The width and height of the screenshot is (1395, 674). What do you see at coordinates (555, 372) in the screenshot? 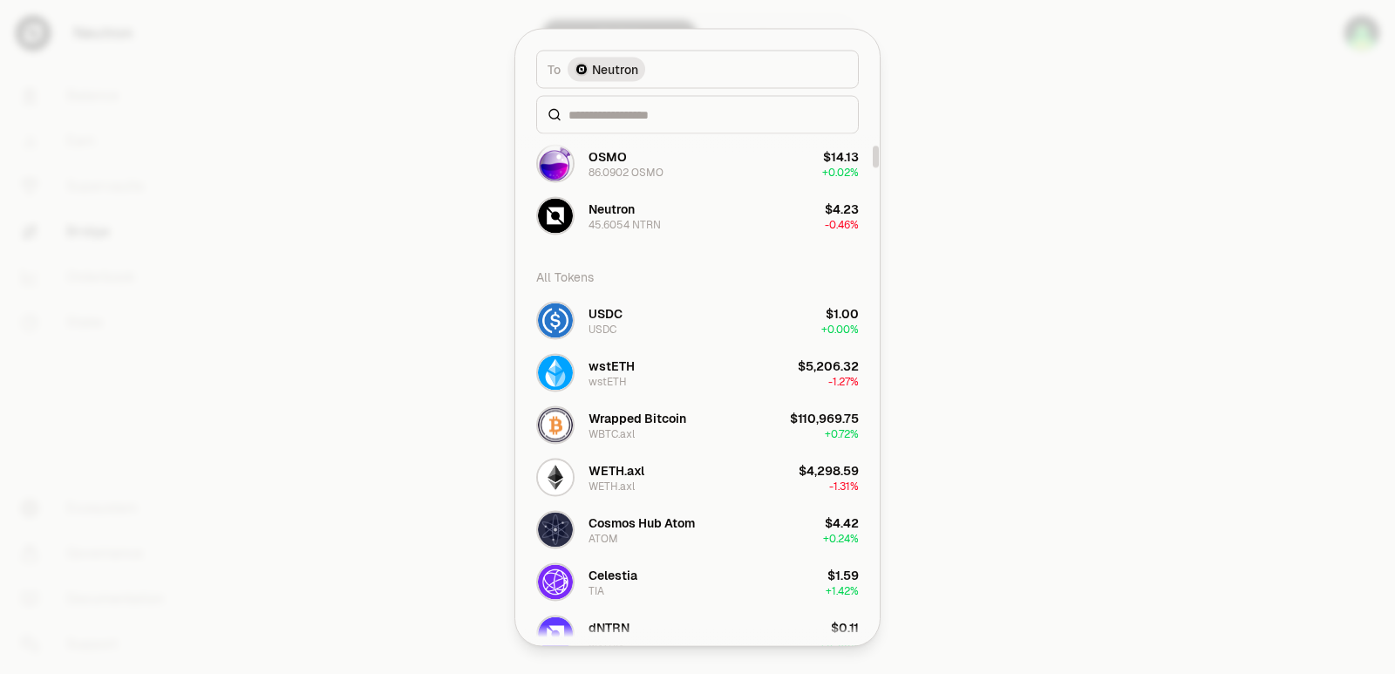
I see `img: wstETH Logo` at bounding box center [555, 372].